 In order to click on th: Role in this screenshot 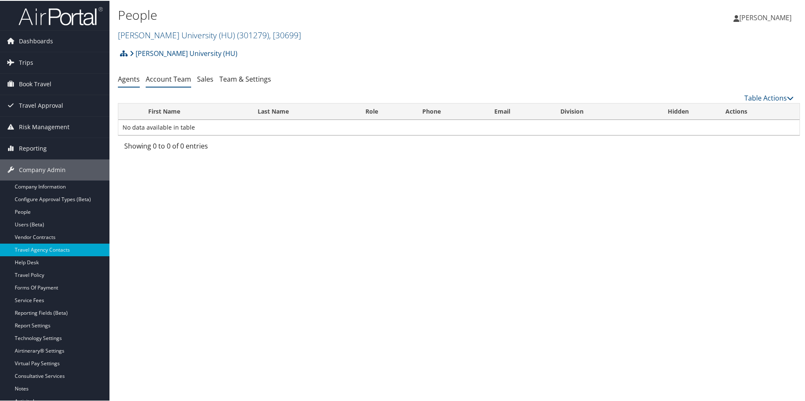, I will do `click(386, 111)`.